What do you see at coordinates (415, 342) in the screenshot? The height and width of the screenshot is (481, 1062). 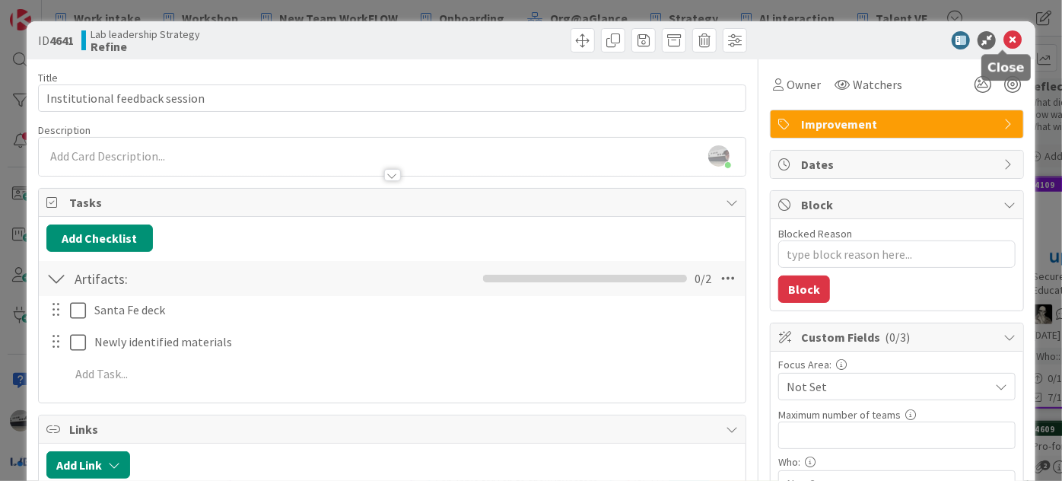 I see `p: Newly identified materials` at bounding box center [415, 342].